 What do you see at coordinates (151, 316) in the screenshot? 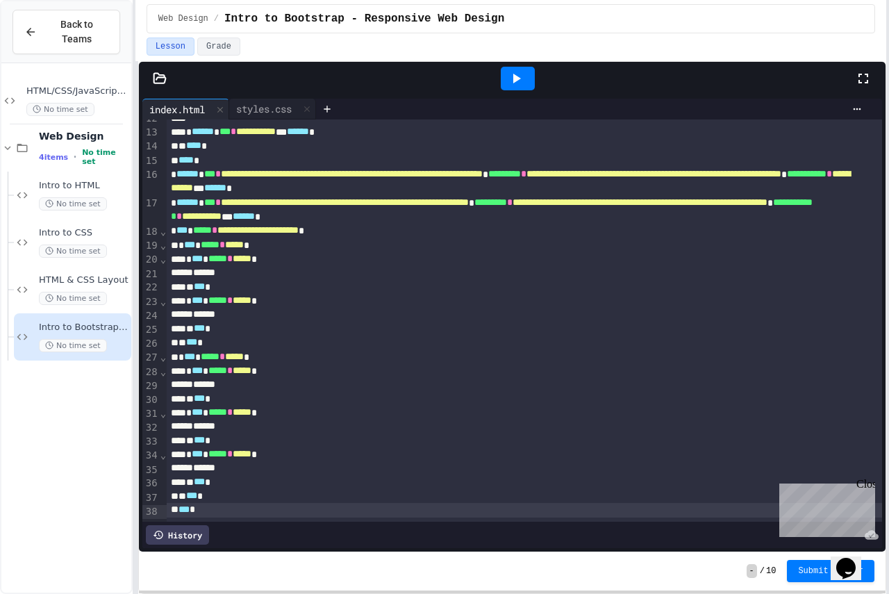
I see `div: 24` at bounding box center [151, 316].